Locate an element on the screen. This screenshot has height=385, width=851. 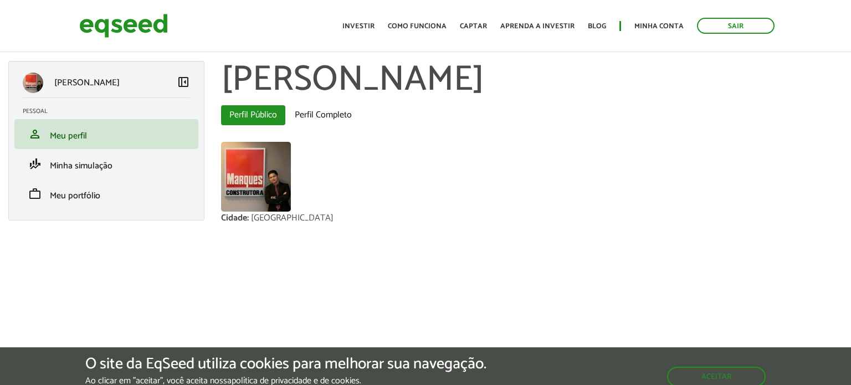
a: Colapsar menu is located at coordinates (183, 83).